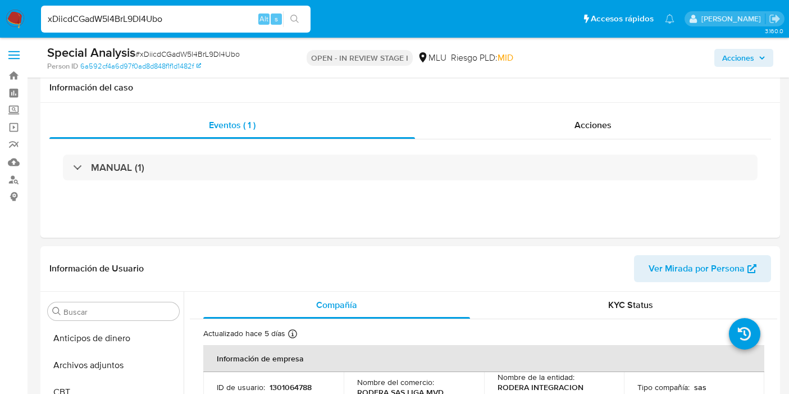 Image resolution: width=789 pixels, height=394 pixels. What do you see at coordinates (743, 58) in the screenshot?
I see `button: Acciones` at bounding box center [743, 58].